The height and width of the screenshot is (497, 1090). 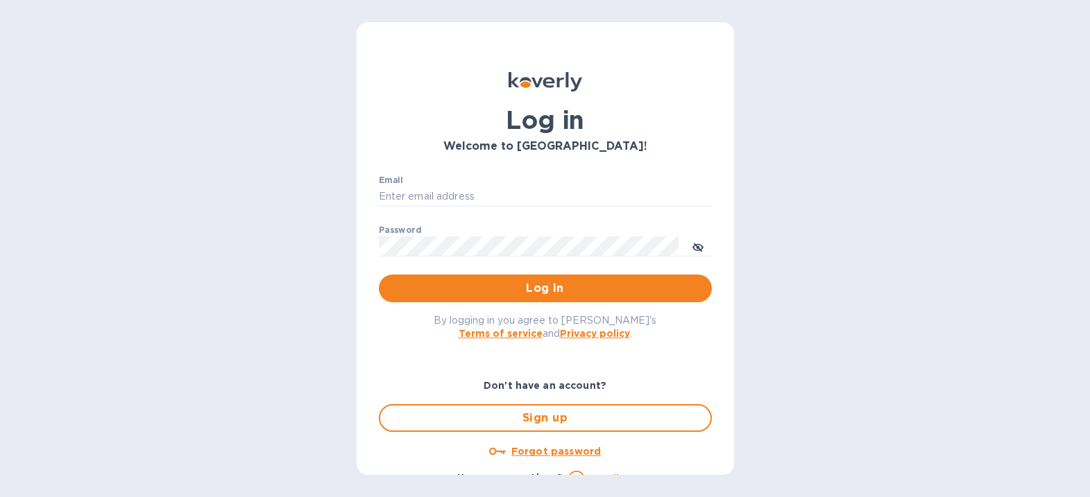 What do you see at coordinates (595, 334) in the screenshot?
I see `b: Privacy policy` at bounding box center [595, 334].